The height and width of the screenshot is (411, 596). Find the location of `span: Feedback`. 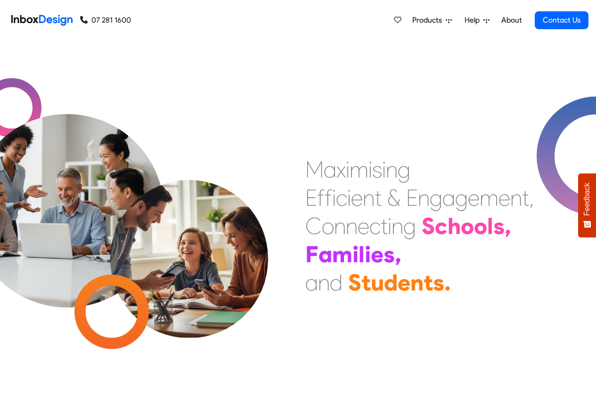

span: Feedback is located at coordinates (587, 199).